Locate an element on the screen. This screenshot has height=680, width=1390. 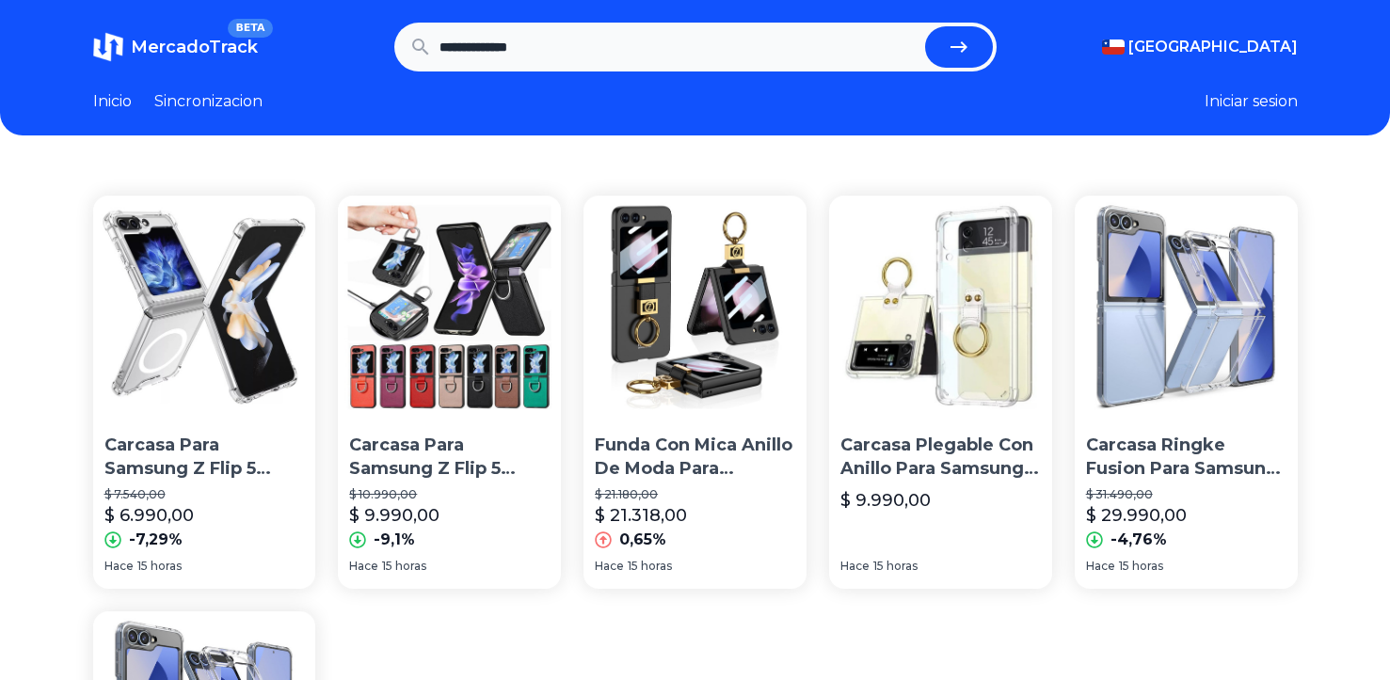
img: Carcasa Ringke Fusion Para Samsung Z Flip 6 - Clear is located at coordinates (1186, 307).